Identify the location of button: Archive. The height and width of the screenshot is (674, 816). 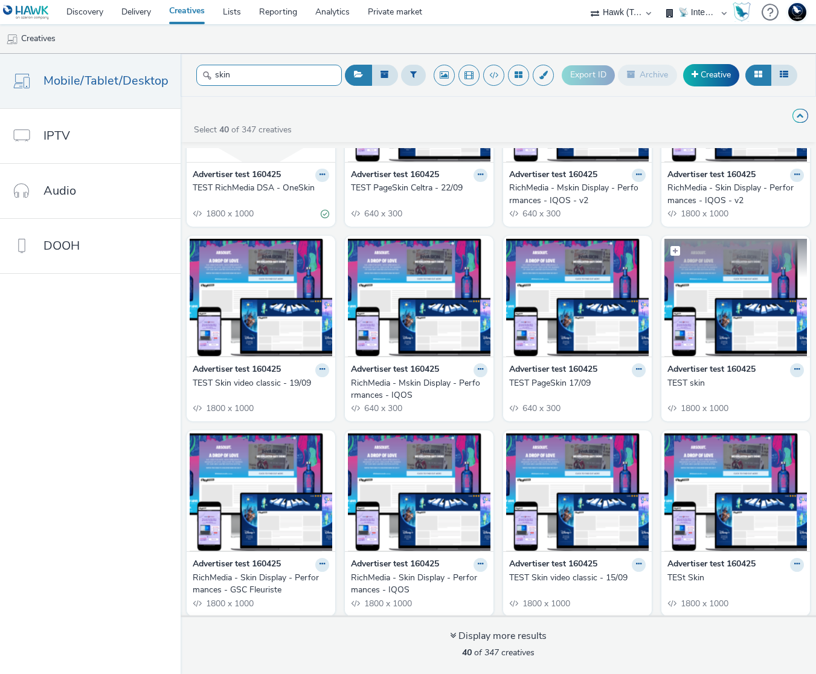
(648, 75).